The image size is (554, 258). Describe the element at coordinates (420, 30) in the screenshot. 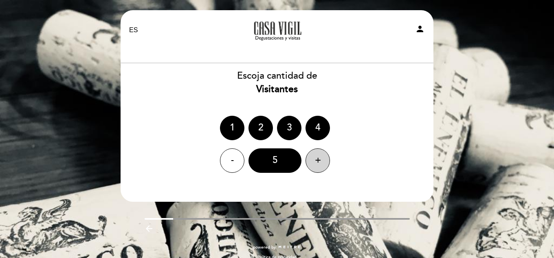

I see `button: person` at that location.